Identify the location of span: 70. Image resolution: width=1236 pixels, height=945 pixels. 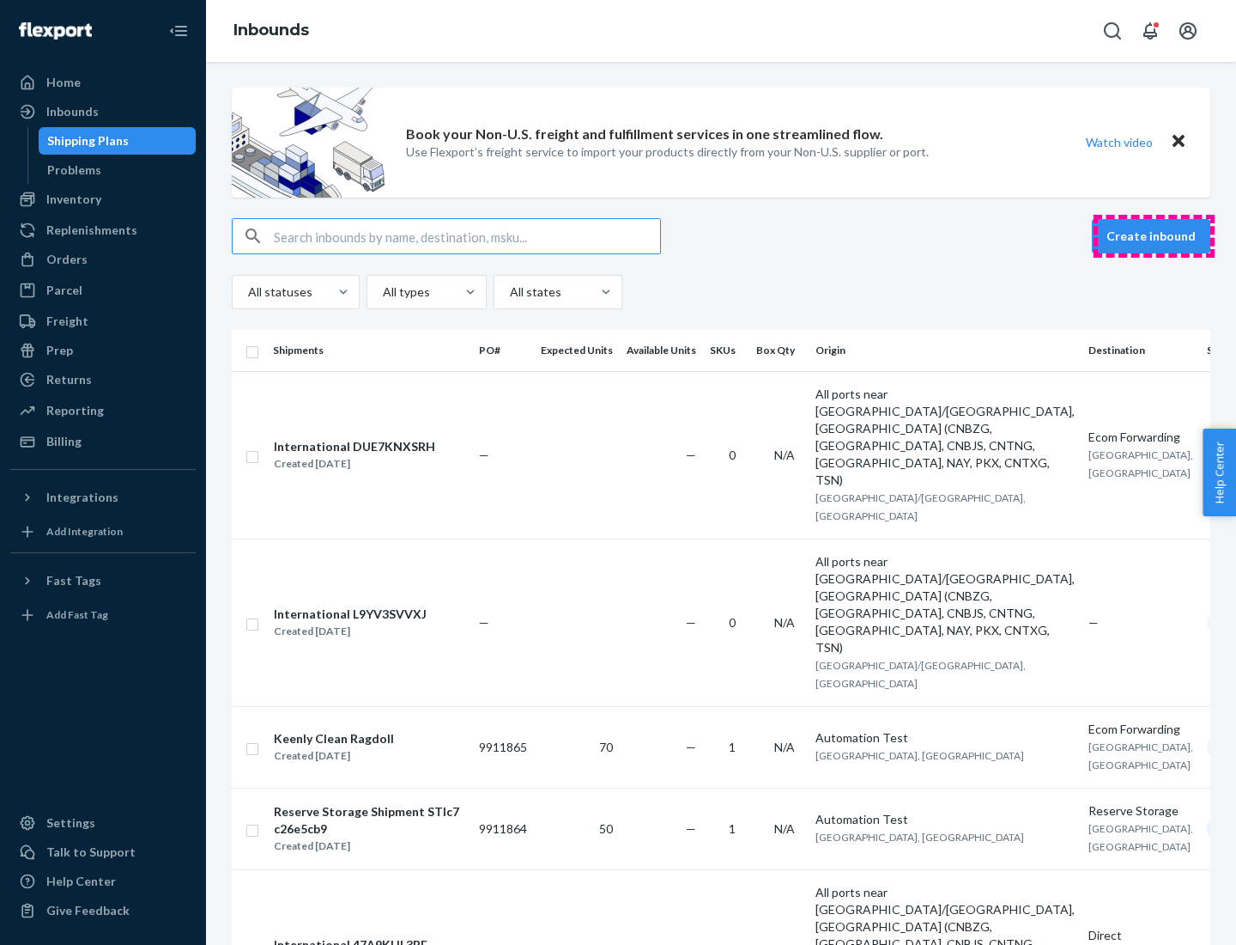
(606, 746).